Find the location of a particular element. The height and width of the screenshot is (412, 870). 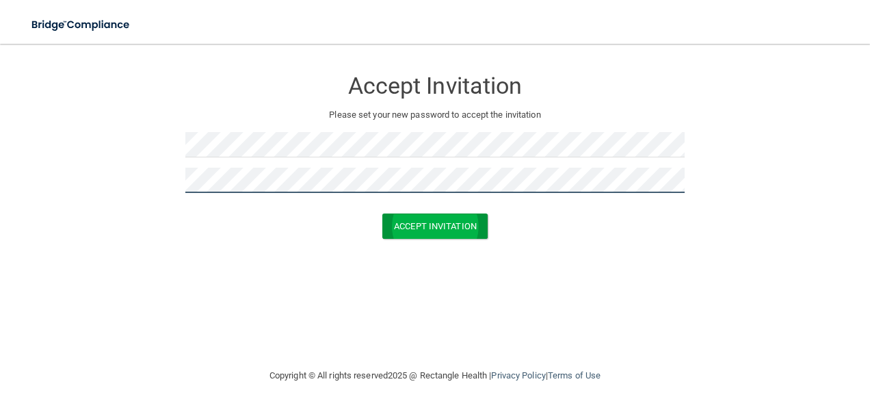

p: Please set your new password to accept the invitation is located at coordinates (435, 115).